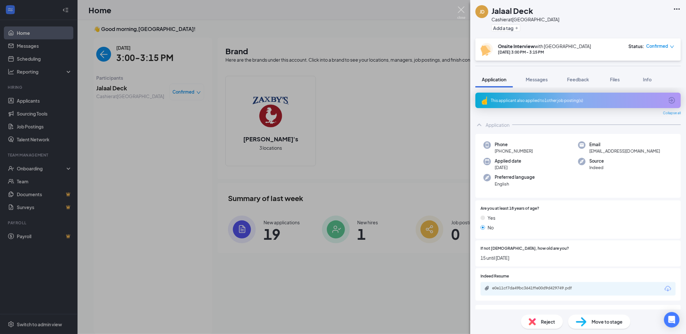  I want to click on span: Phone, so click(514, 145).